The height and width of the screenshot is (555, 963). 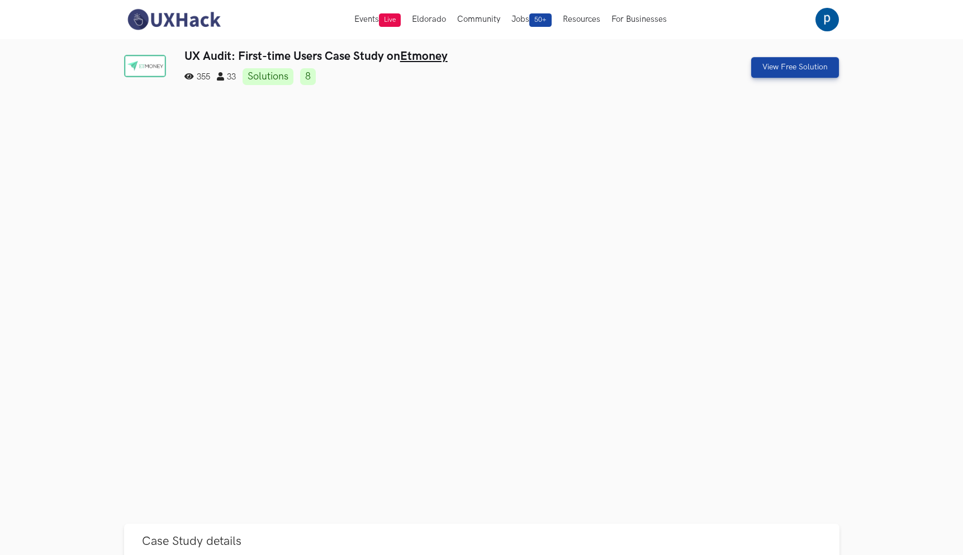 I want to click on span: Live, so click(x=390, y=20).